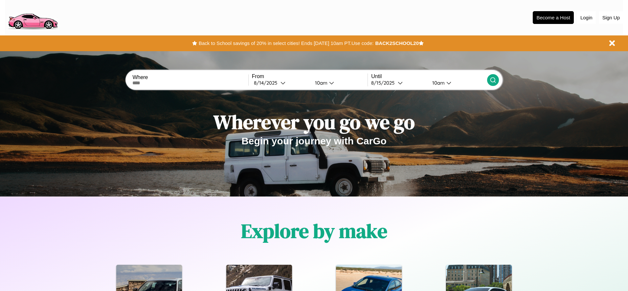 This screenshot has height=291, width=628. I want to click on label: Until, so click(429, 77).